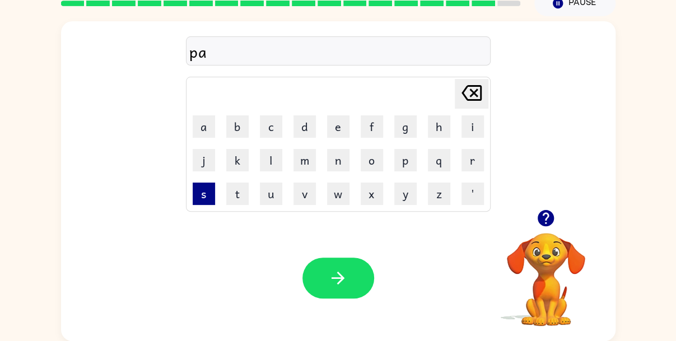 The width and height of the screenshot is (676, 341). What do you see at coordinates (305, 160) in the screenshot?
I see `button: m` at bounding box center [305, 160].